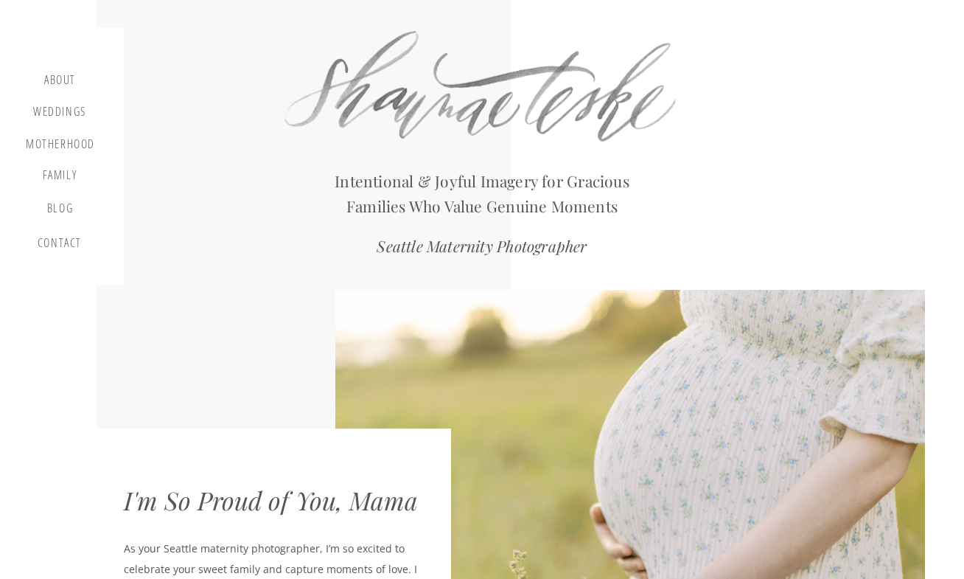 The image size is (964, 579). Describe the element at coordinates (60, 113) in the screenshot. I see `div: Weddings` at that location.